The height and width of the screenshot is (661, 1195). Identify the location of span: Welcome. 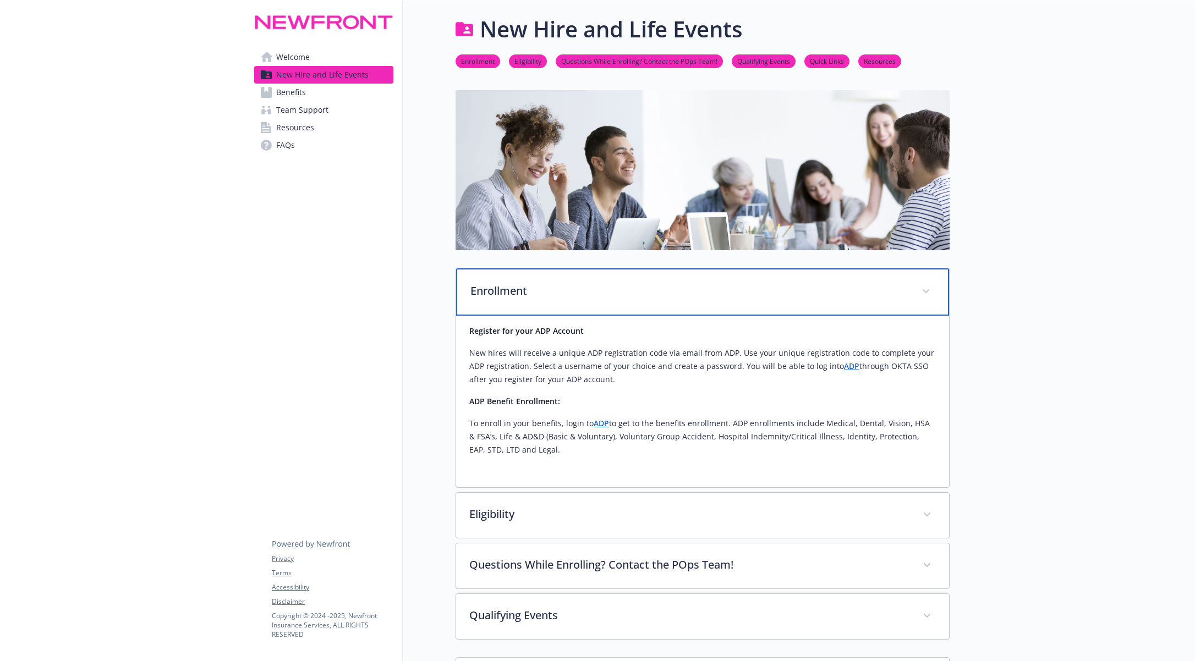
(293, 57).